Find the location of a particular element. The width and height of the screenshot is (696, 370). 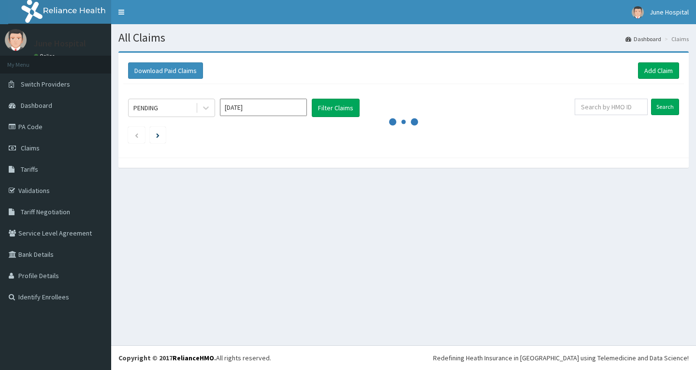

input: Select Month and Year is located at coordinates (264, 107).